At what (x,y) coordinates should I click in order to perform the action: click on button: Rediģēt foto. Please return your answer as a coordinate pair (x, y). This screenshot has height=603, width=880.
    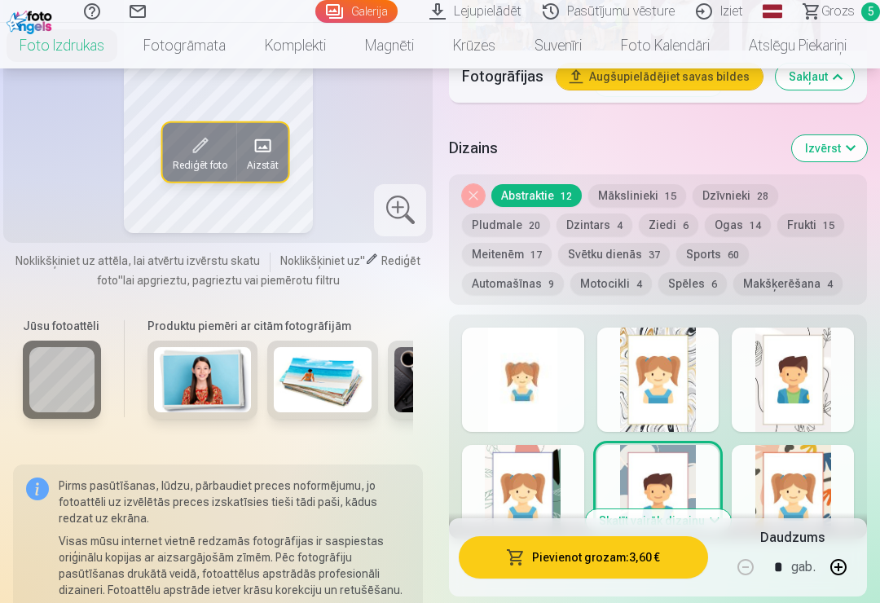
    Looking at the image, I should click on (199, 152).